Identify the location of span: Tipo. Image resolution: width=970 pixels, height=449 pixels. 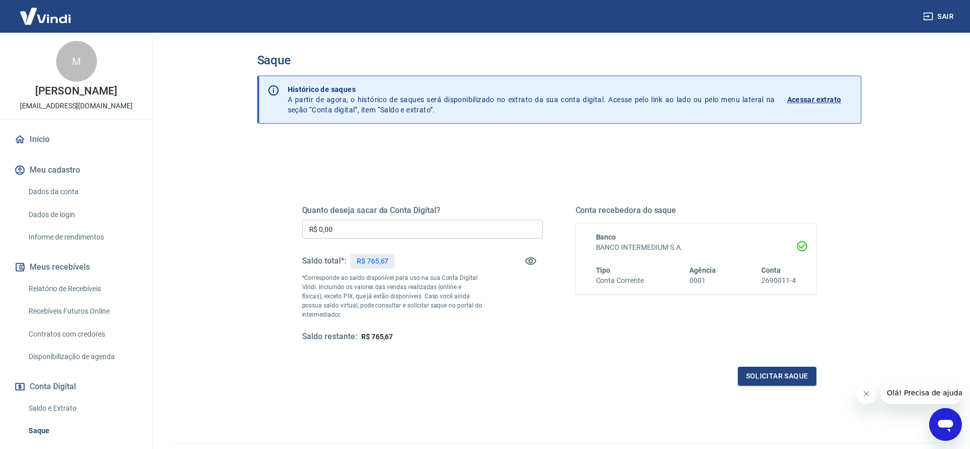
(603, 270).